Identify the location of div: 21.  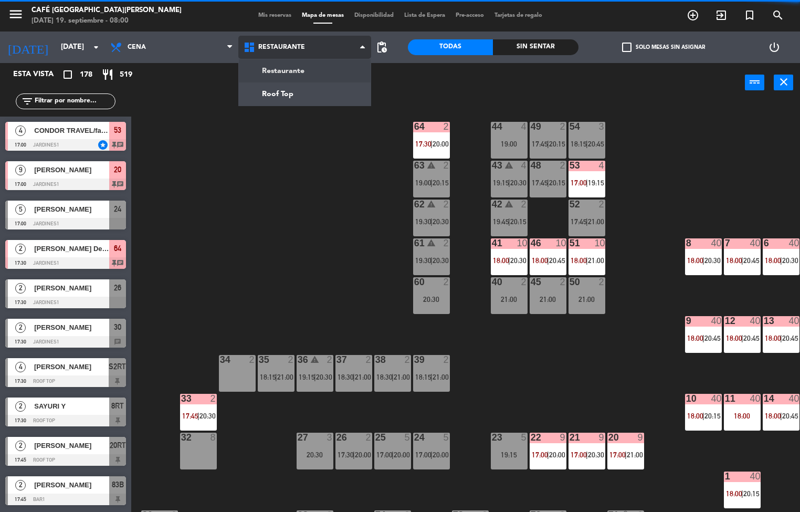
(570, 437).